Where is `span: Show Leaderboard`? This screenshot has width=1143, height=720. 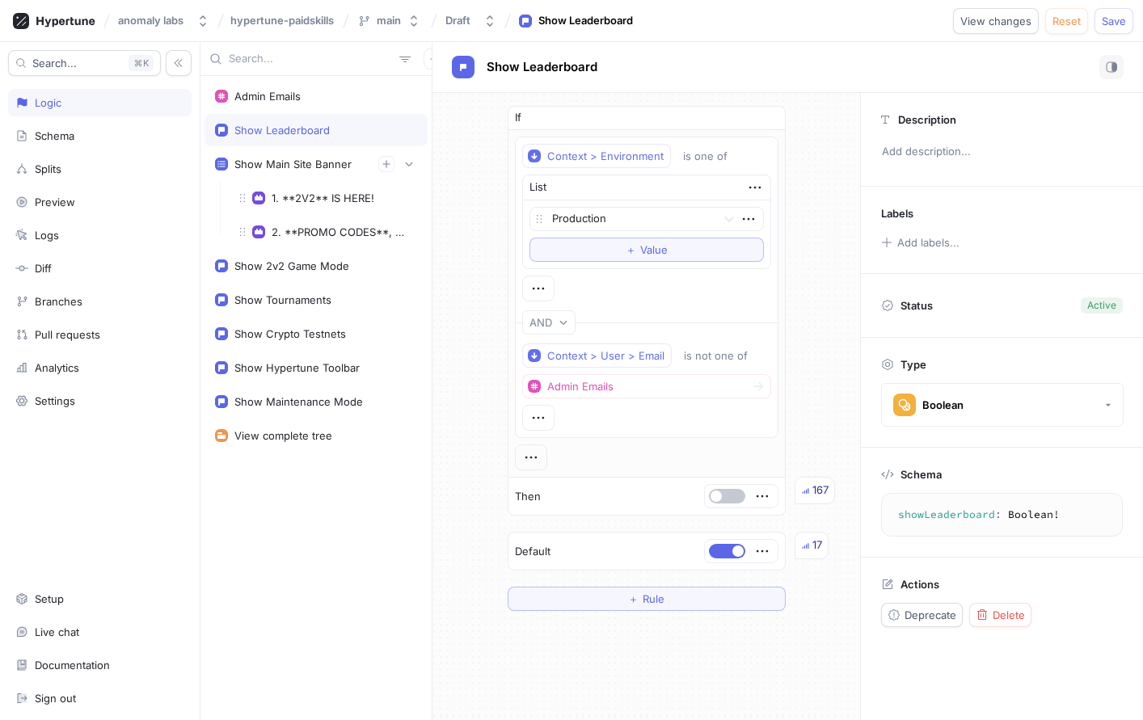
span: Show Leaderboard is located at coordinates (542, 67).